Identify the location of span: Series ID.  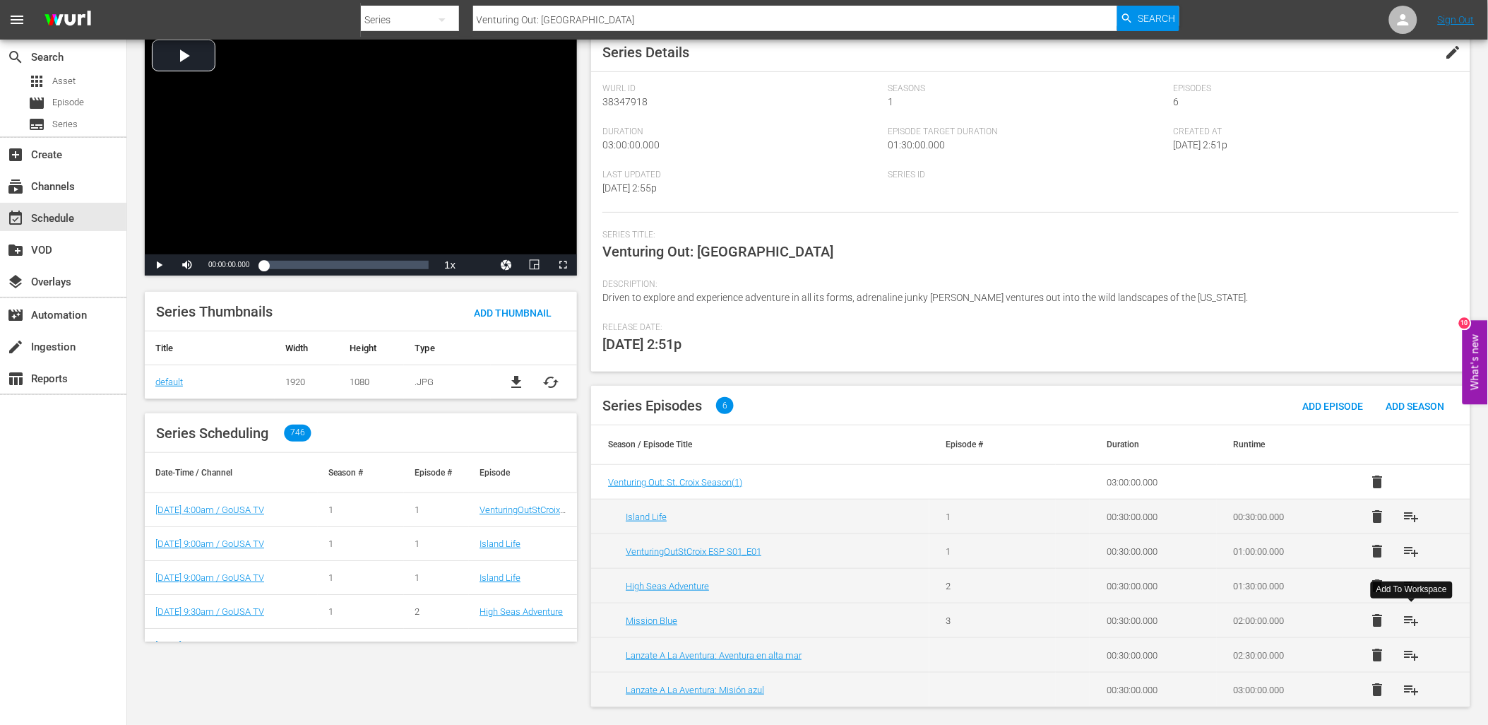
(1027, 175).